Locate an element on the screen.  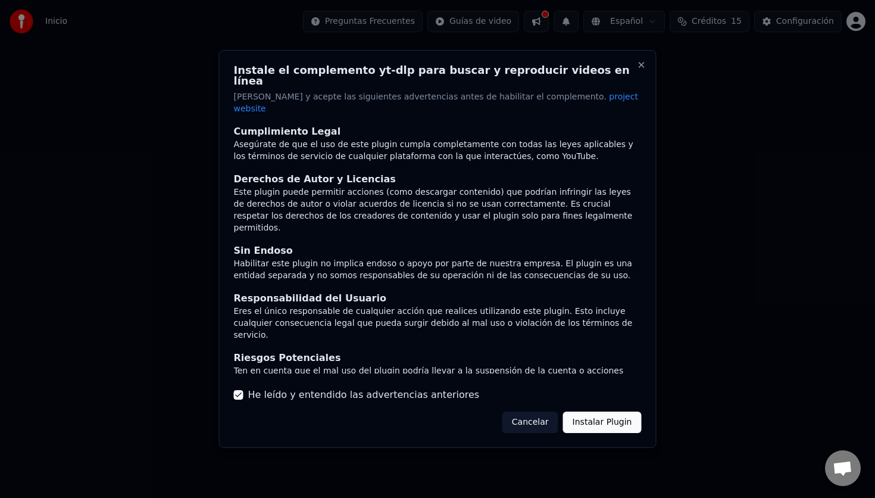
div: Asegúrate de que el uso de este plugin cumpla completamente con todas las leyes aplicables y los ... is located at coordinates (438, 151).